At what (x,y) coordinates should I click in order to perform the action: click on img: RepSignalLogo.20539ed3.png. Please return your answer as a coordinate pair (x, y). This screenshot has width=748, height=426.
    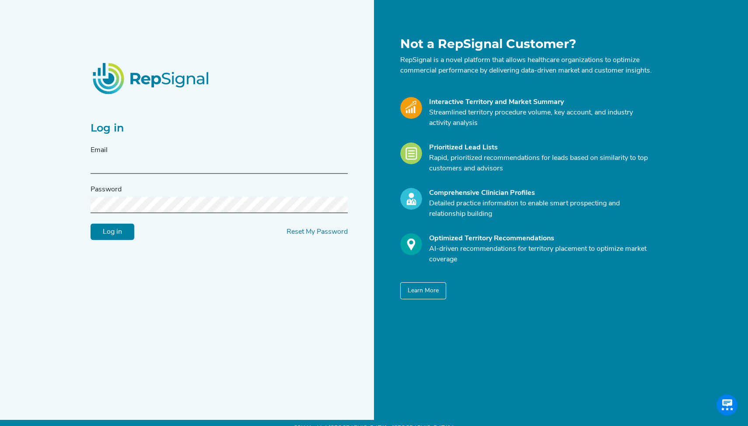
    Looking at the image, I should click on (151, 78).